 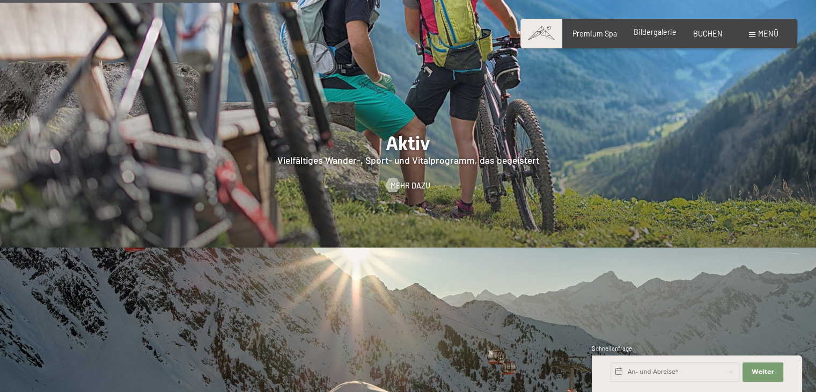 I want to click on a: BUCHEN, so click(x=708, y=33).